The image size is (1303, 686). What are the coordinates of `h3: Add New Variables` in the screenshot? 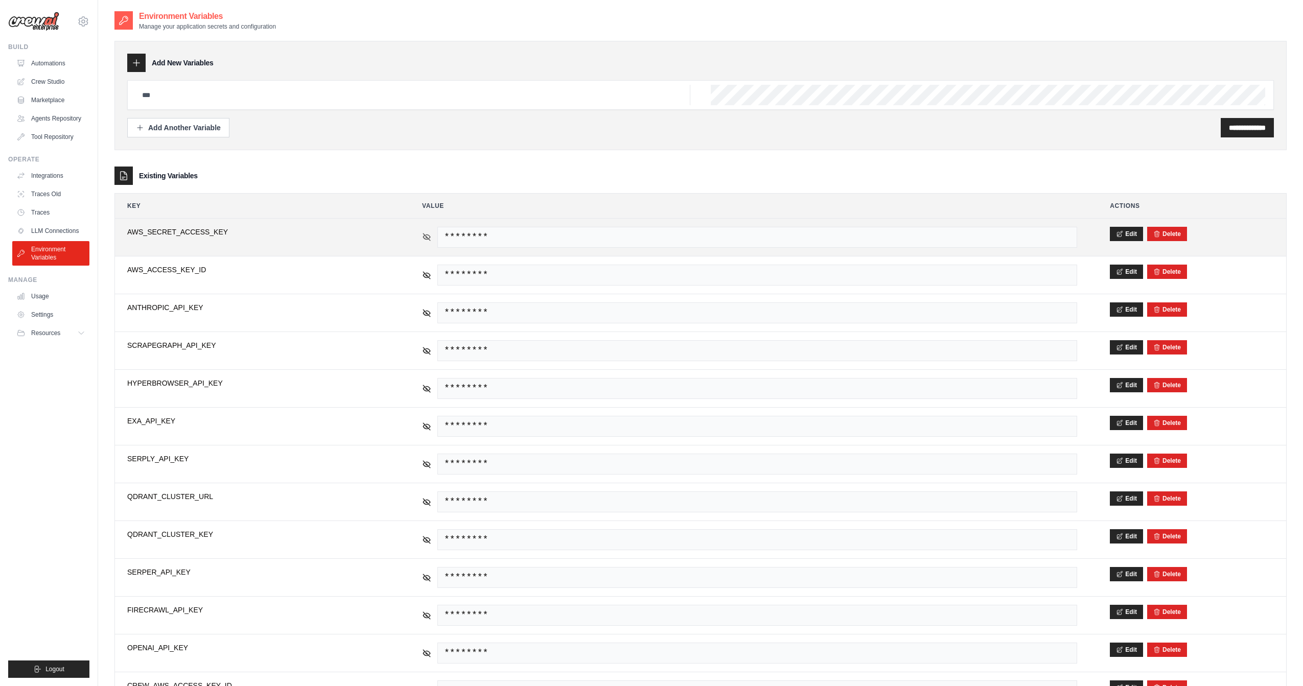 It's located at (182, 63).